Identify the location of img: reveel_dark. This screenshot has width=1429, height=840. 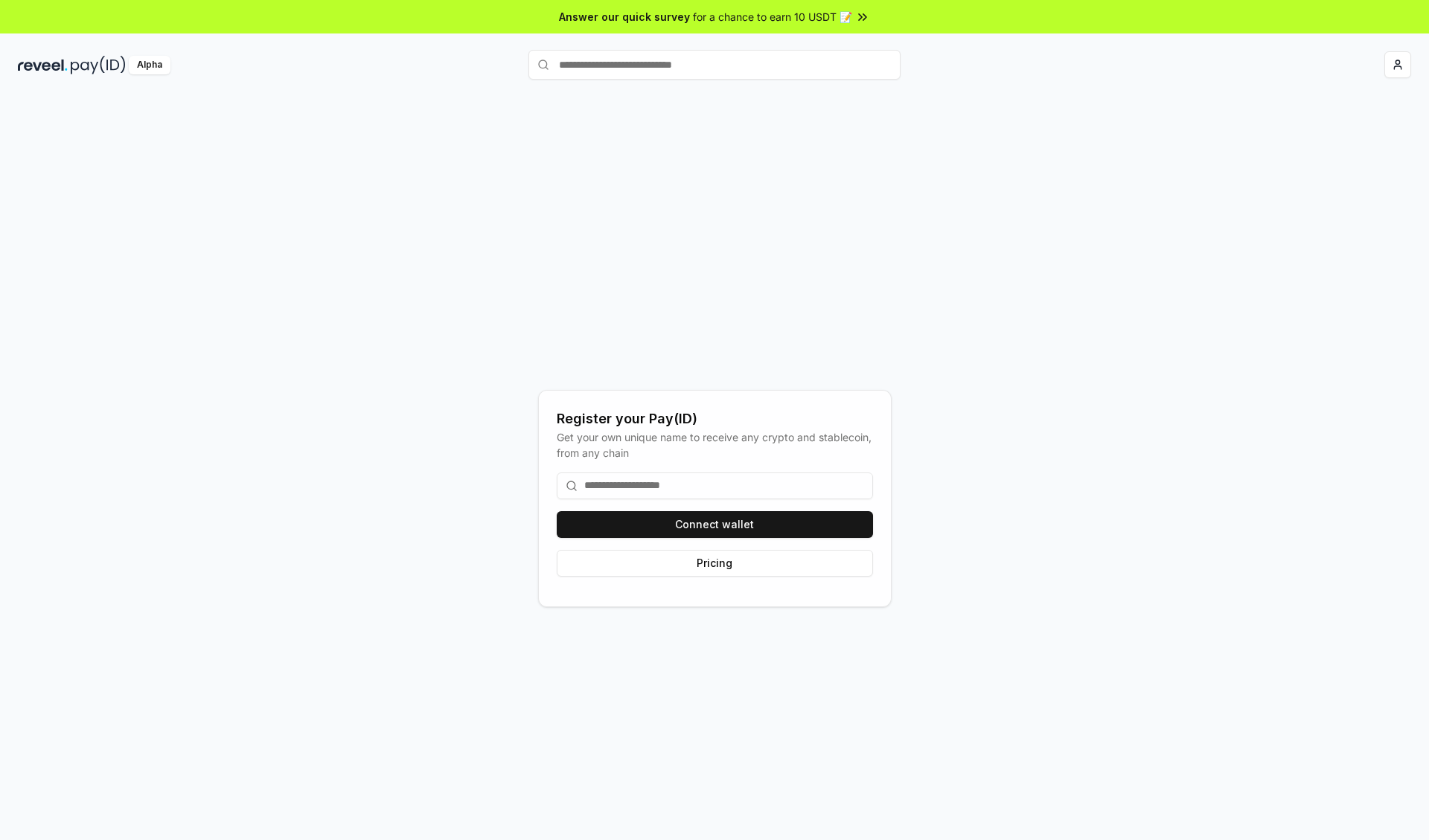
(43, 64).